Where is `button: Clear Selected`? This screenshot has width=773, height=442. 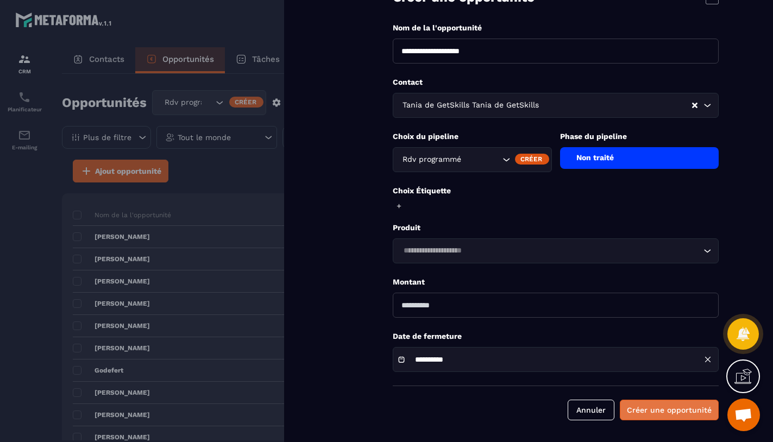
button: Clear Selected is located at coordinates (695, 105).